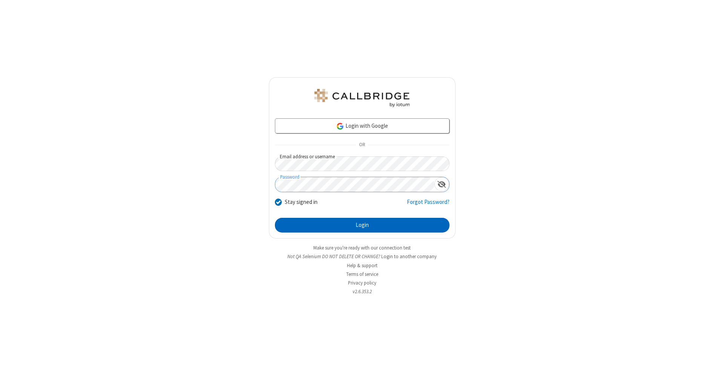  I want to click on li: Not QA Selenium DO NOT DELETE OR CHANGE?, so click(362, 256).